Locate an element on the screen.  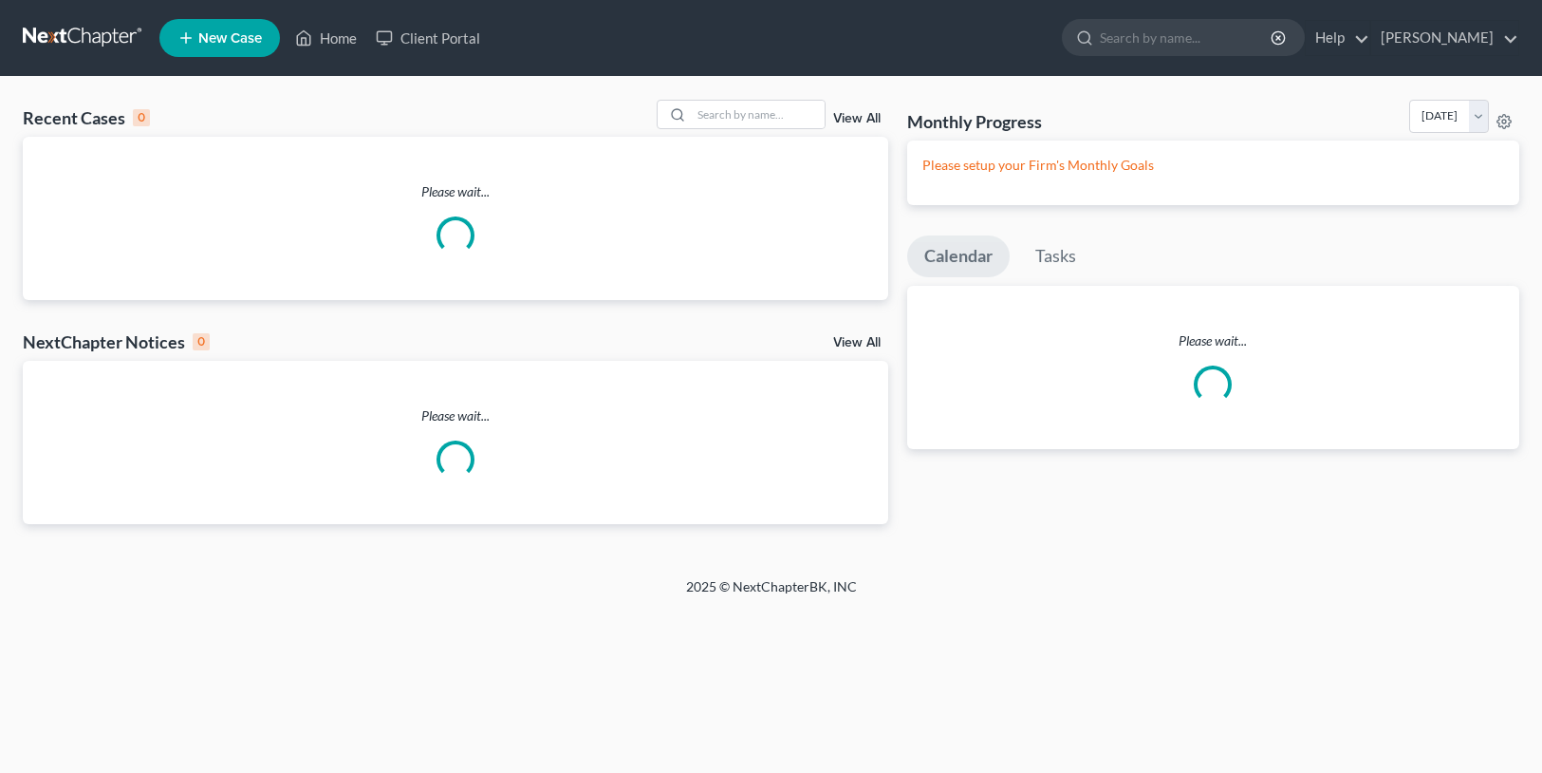
a: Help is located at coordinates (1337, 38).